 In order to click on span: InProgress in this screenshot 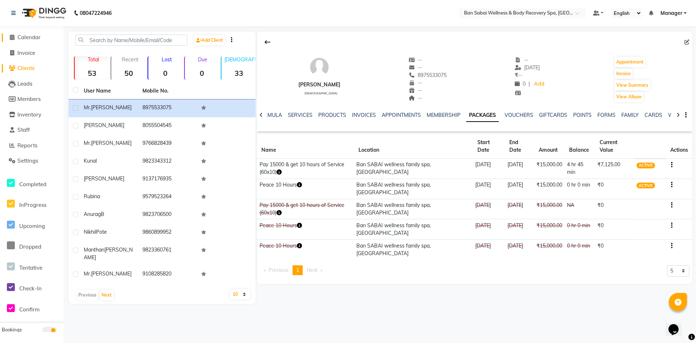, I will do `click(33, 204)`.